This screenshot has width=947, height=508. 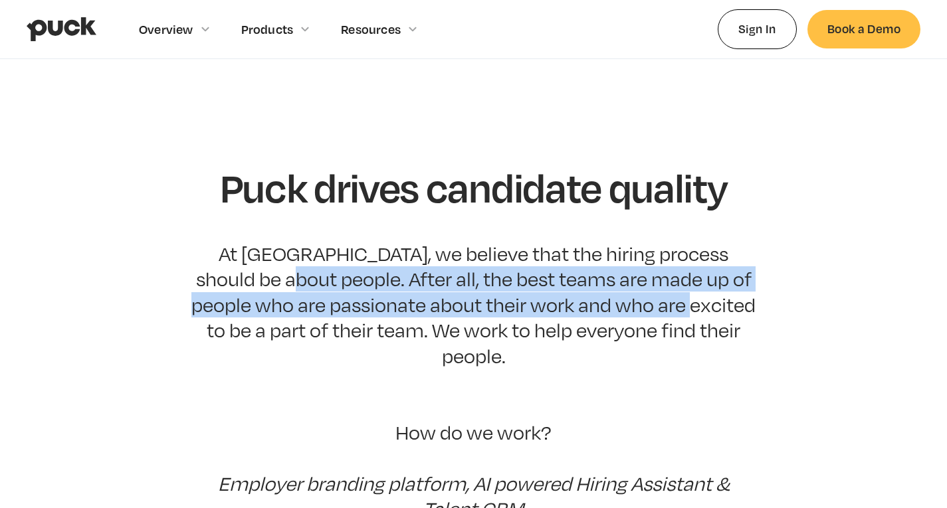 I want to click on div: Overview, so click(x=166, y=29).